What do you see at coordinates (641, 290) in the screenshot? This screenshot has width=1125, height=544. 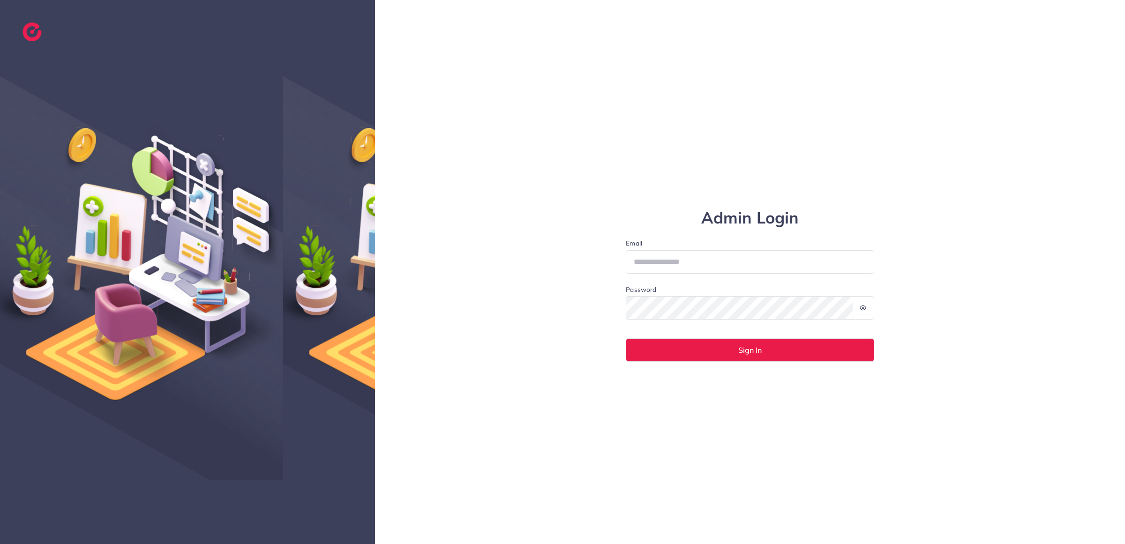 I see `label: Password` at bounding box center [641, 290].